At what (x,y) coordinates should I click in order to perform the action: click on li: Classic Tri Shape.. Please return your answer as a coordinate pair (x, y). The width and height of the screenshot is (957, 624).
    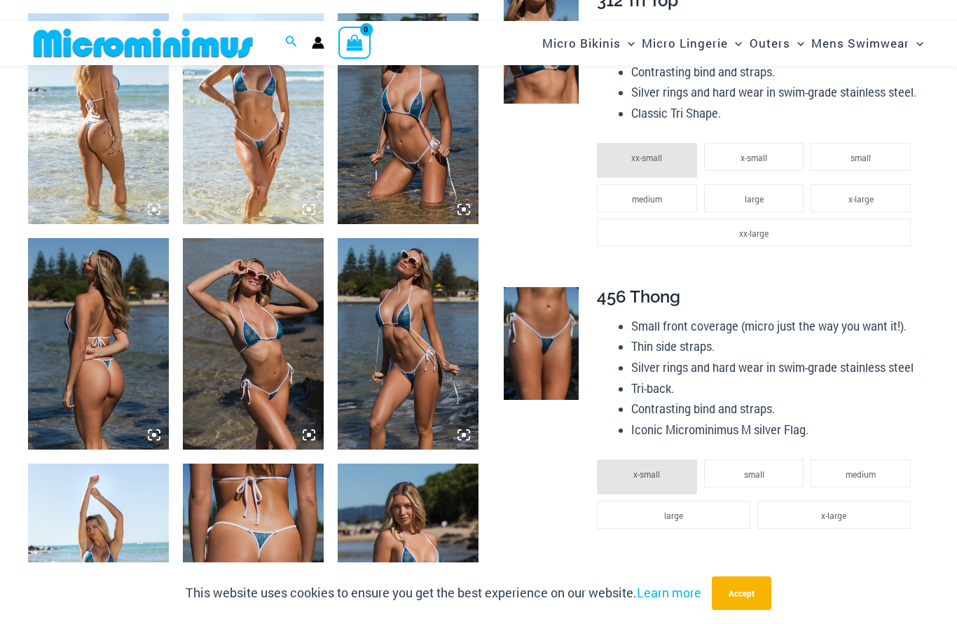
    Looking at the image, I should click on (774, 113).